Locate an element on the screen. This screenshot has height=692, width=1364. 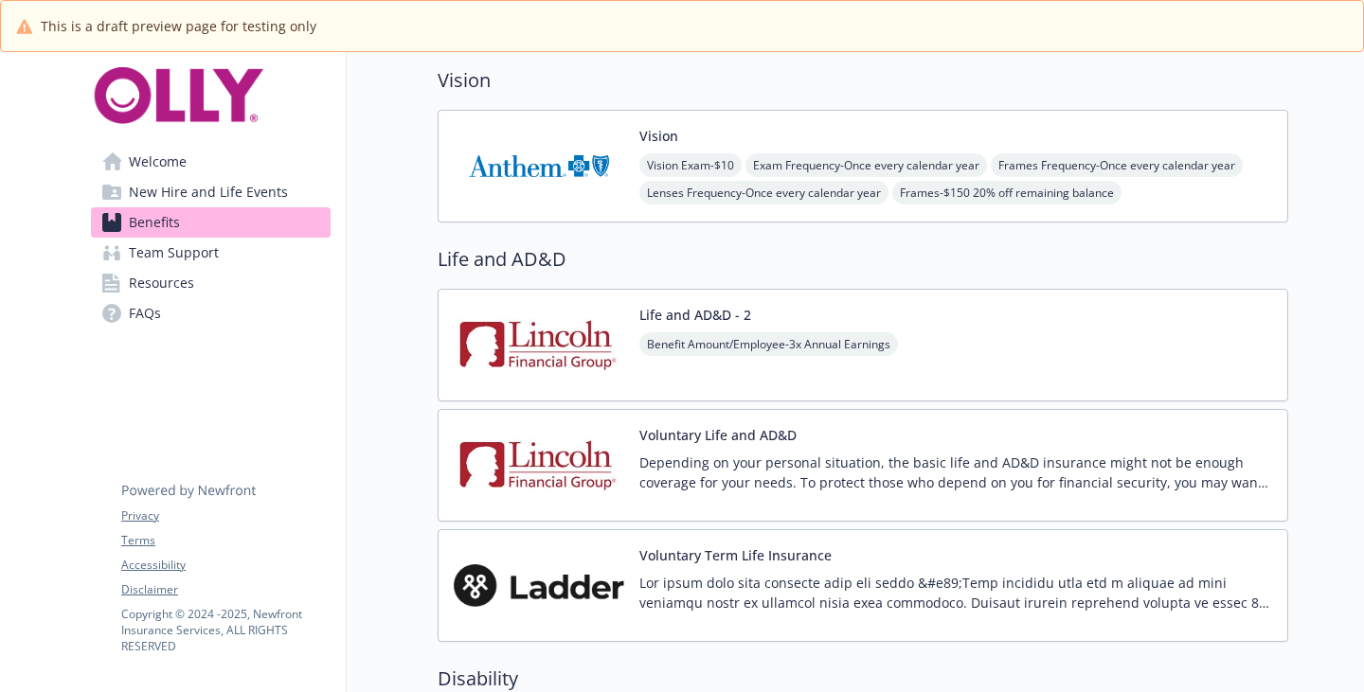
span: Benefit Amount/Employee - 3x Annual Earnings is located at coordinates (768, 344).